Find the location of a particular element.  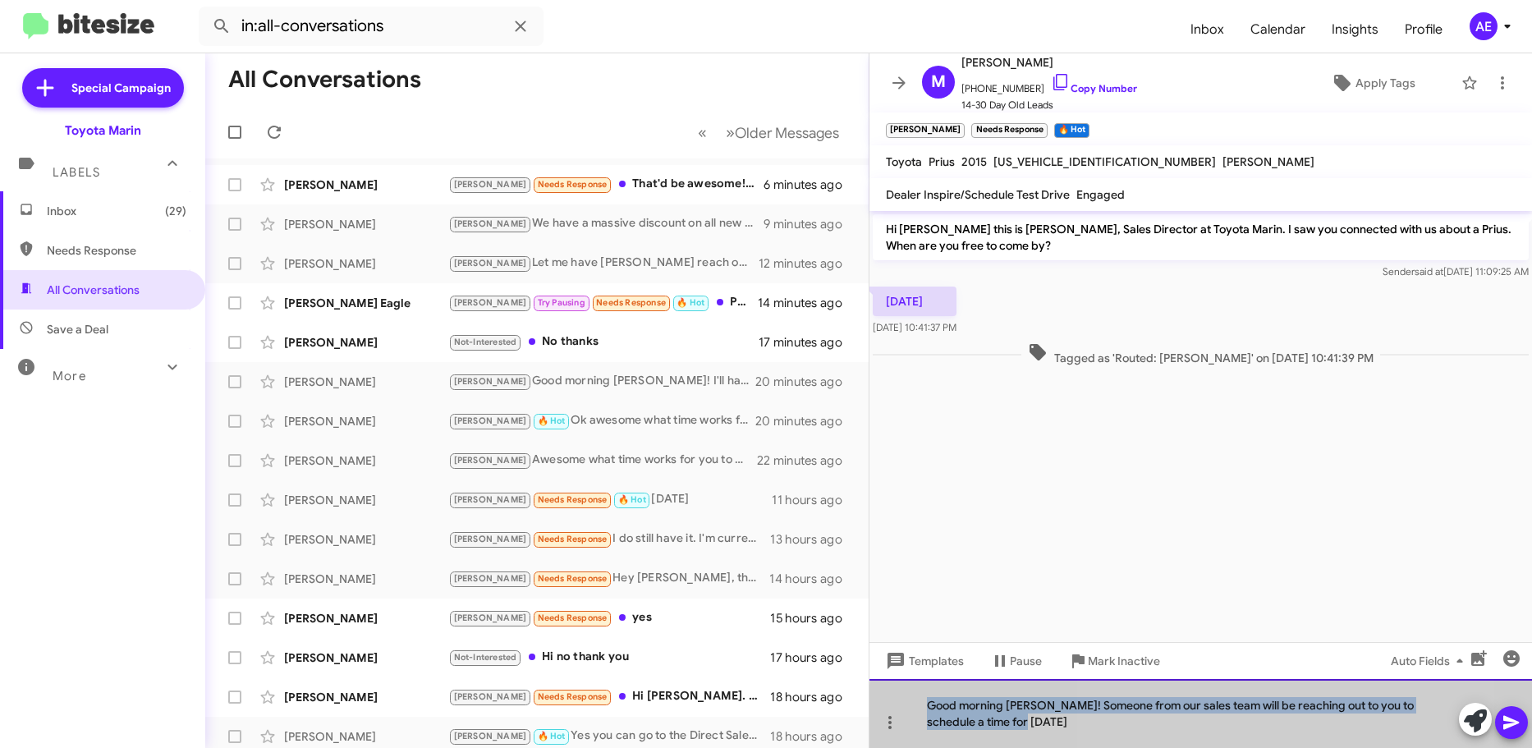

div: 15 hours ago is located at coordinates (813, 618).